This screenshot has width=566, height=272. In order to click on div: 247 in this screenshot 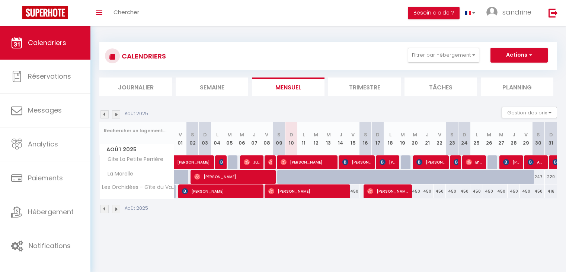, I will do `click(538, 176)`.